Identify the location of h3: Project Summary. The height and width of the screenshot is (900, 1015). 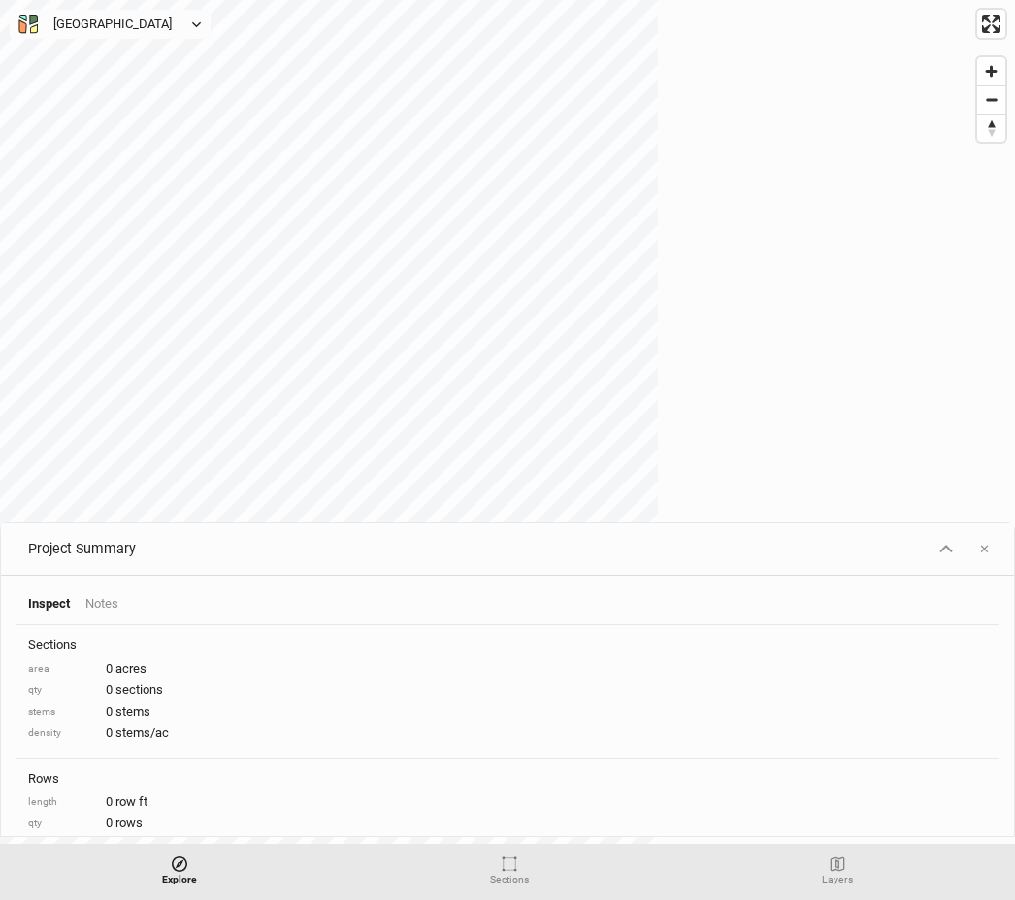
(82, 548).